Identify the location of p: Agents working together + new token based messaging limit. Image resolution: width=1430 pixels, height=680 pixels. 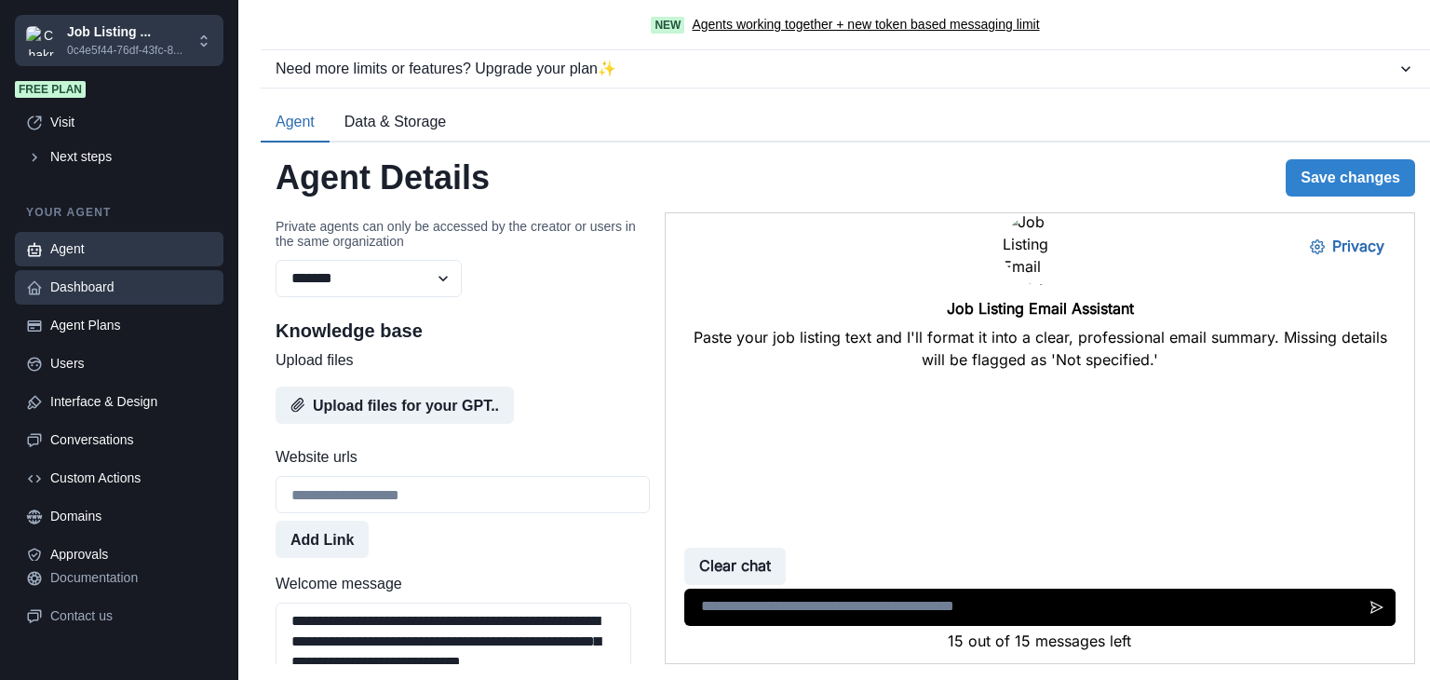
(865, 24).